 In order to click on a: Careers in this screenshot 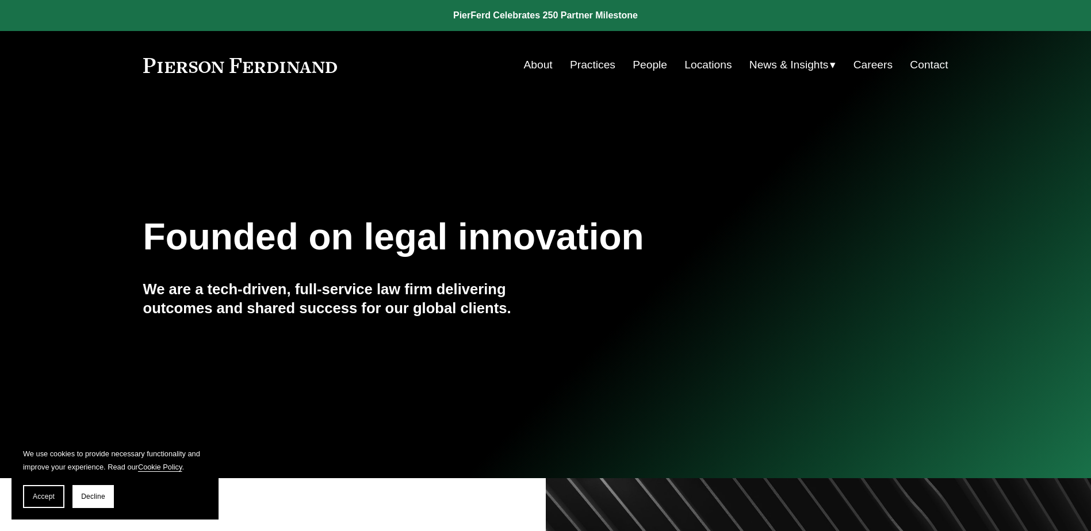, I will do `click(873, 65)`.